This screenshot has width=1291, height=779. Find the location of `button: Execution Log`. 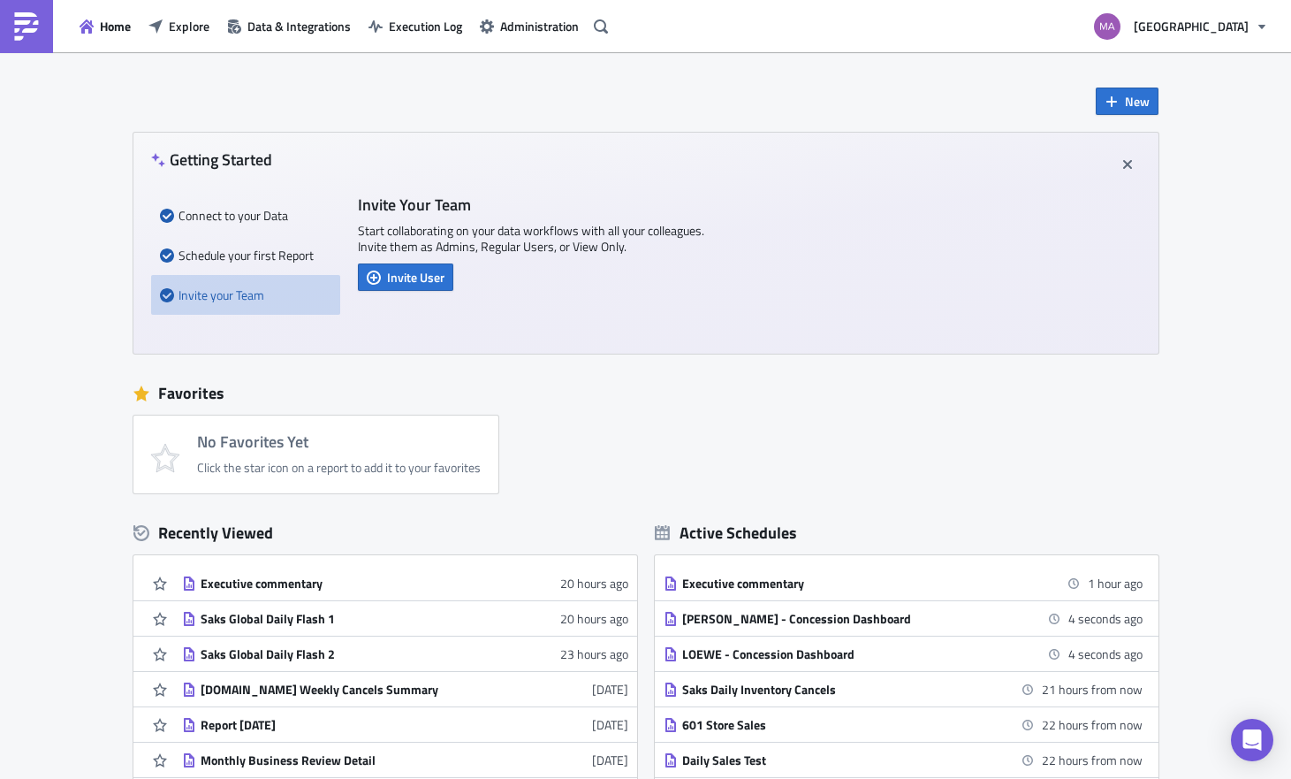

button: Execution Log is located at coordinates (415, 26).